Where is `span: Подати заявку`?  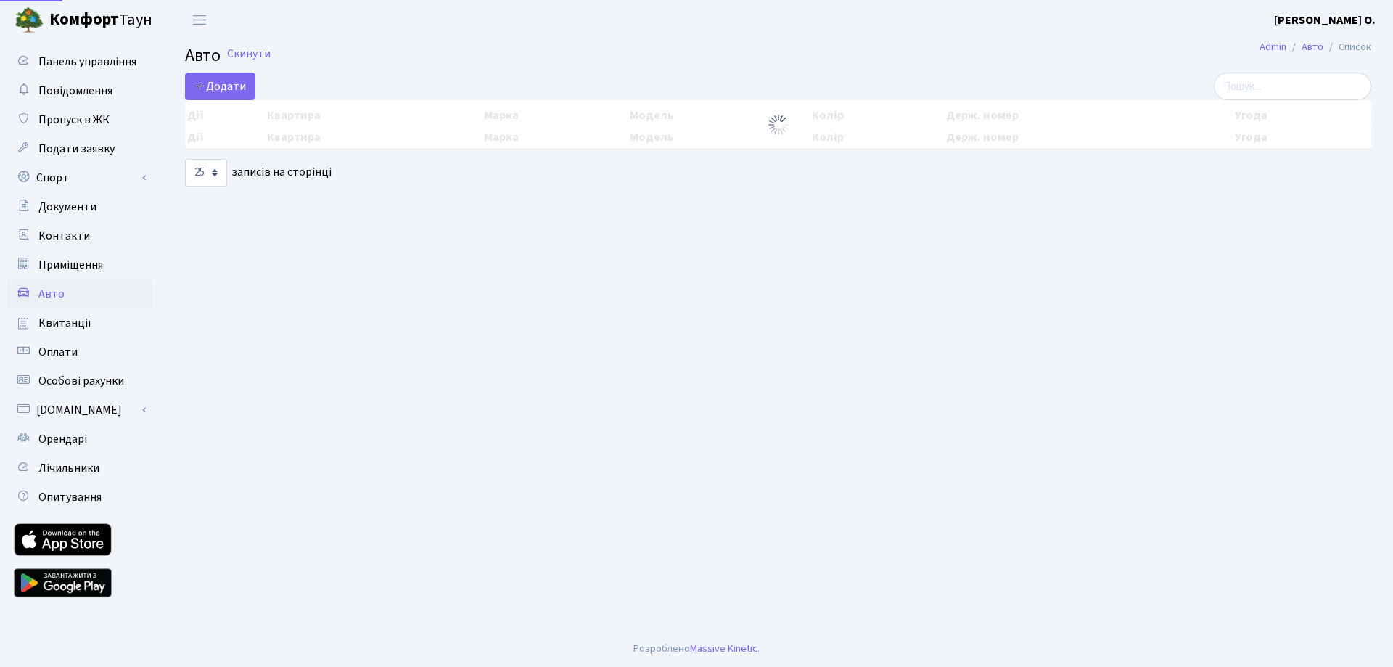
span: Подати заявку is located at coordinates (76, 149).